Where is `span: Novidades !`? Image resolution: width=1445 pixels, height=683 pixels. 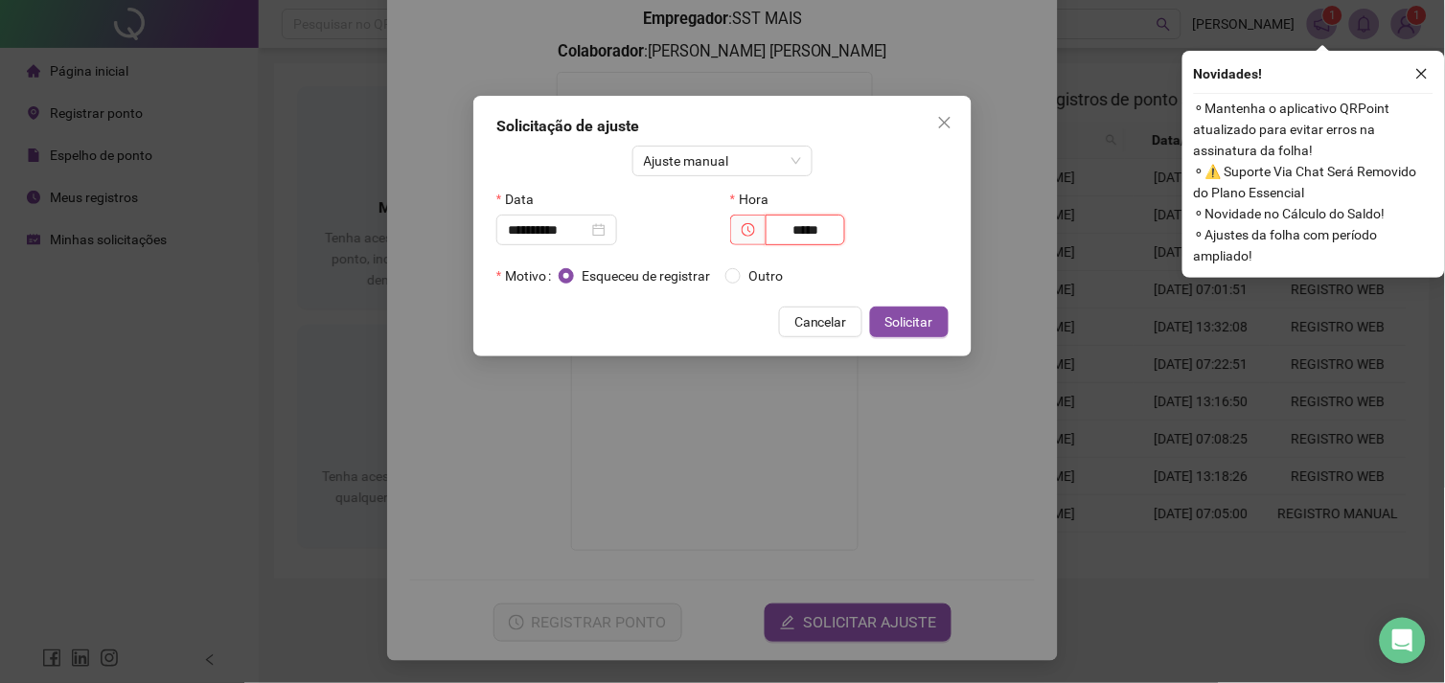 span: Novidades ! is located at coordinates (1229, 74).